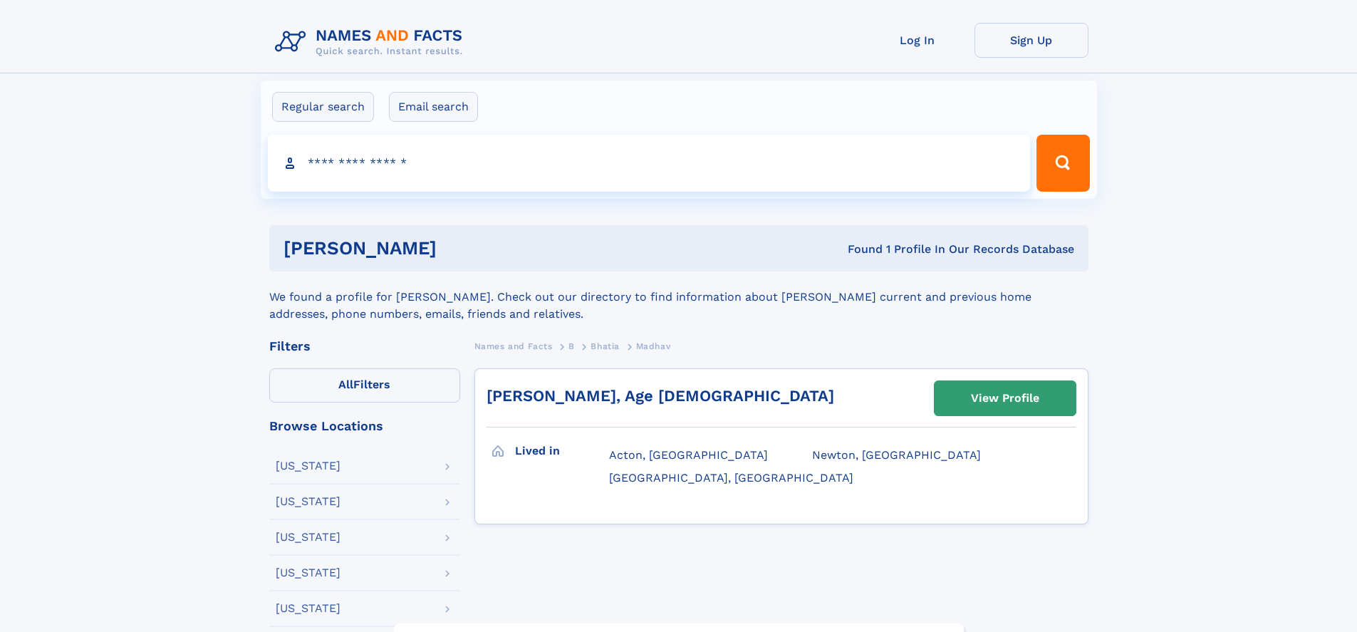 This screenshot has height=632, width=1357. What do you see at coordinates (365, 426) in the screenshot?
I see `div: Browse Locations` at bounding box center [365, 426].